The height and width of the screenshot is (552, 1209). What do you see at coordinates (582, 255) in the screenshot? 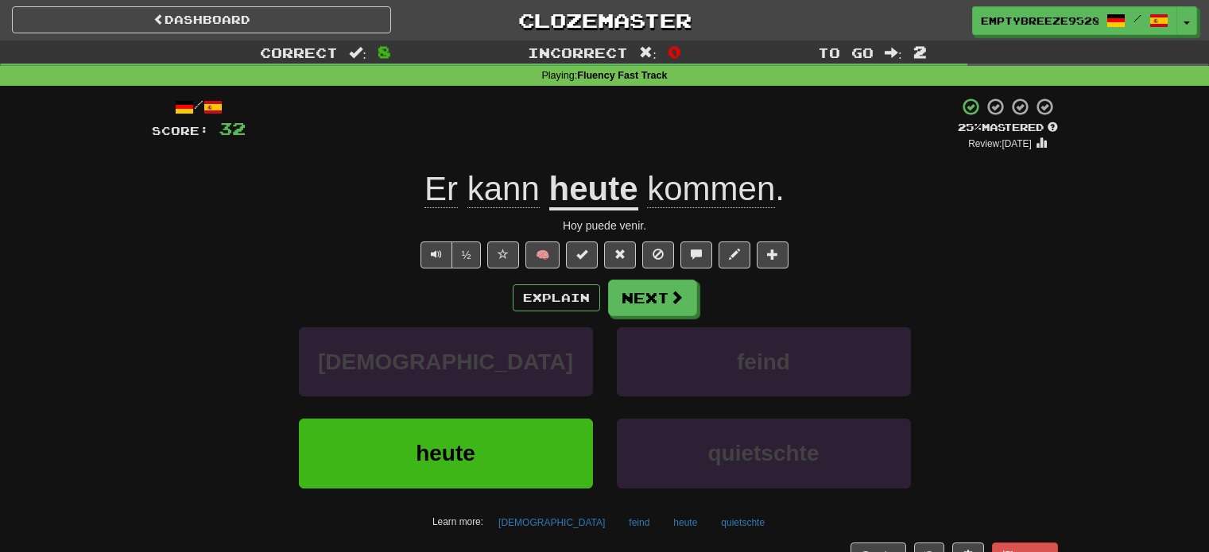
I see `button: Set this sentence to 100% Mastered (alt+m)` at bounding box center [582, 255].